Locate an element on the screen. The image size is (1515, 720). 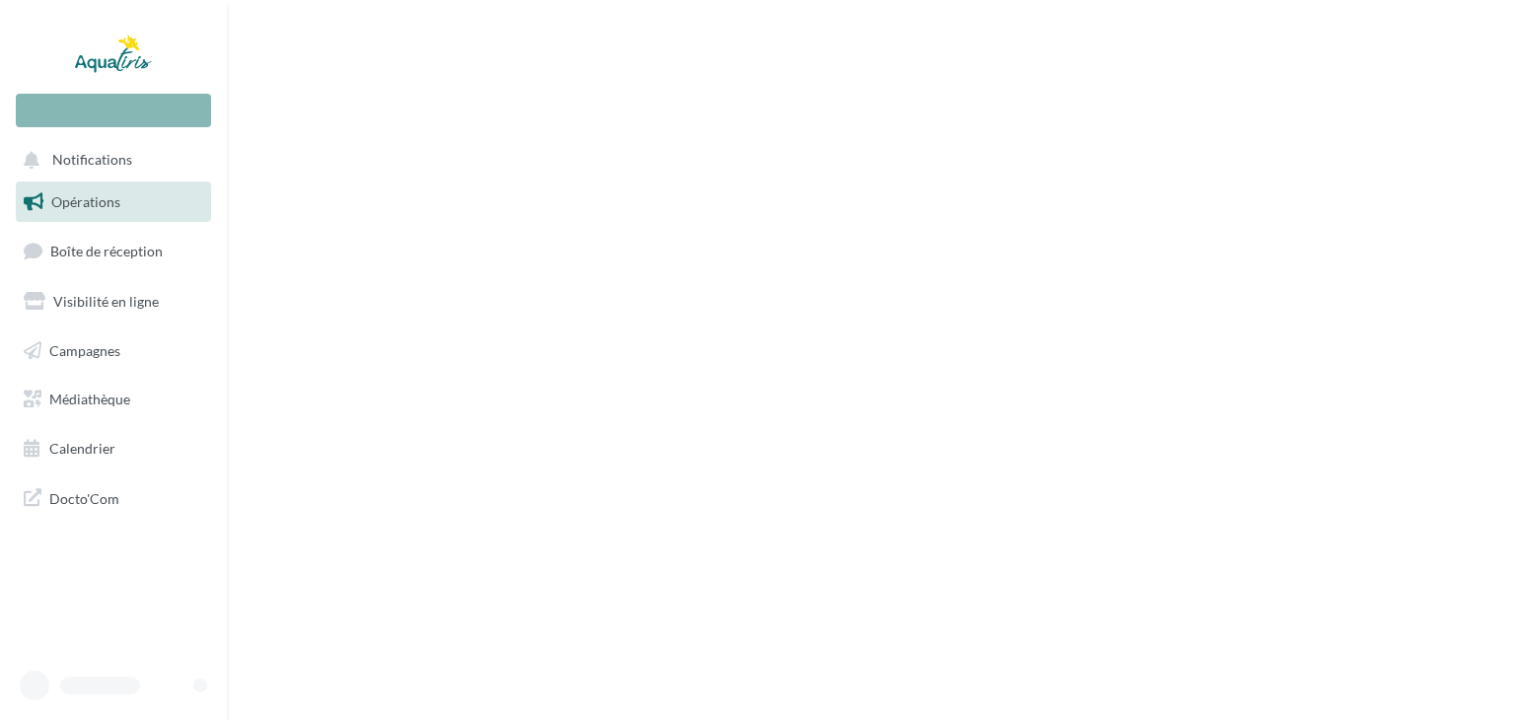
span: Campagnes is located at coordinates (85, 349).